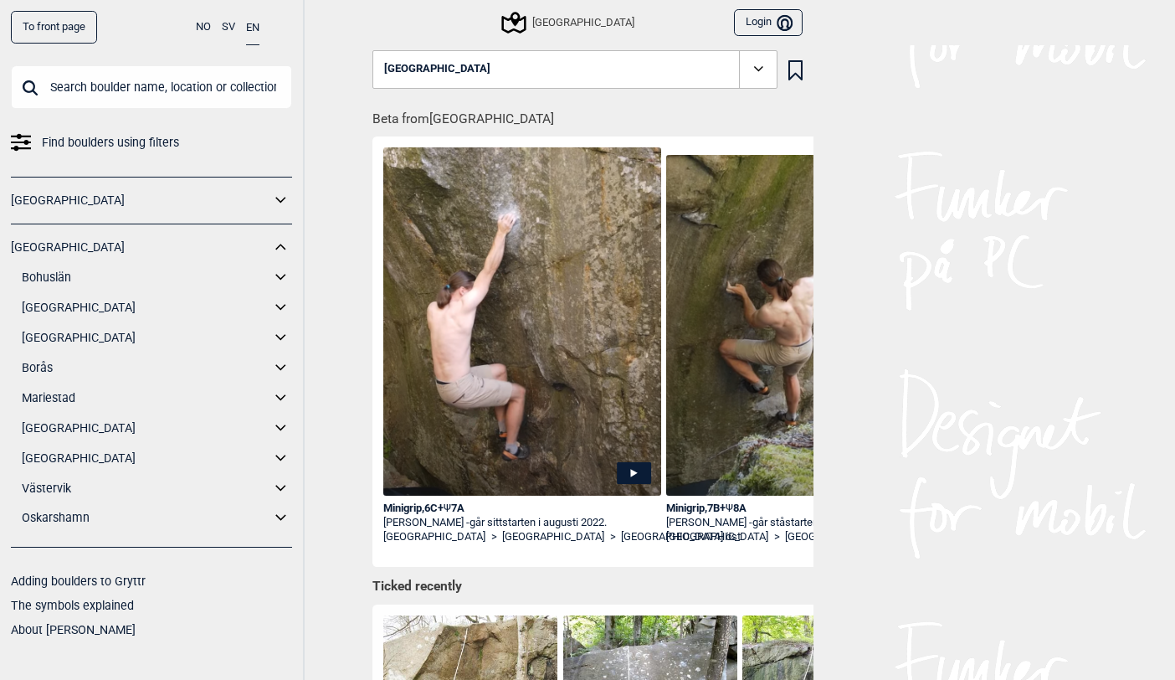 This screenshot has height=680, width=1175. I want to click on button: SV, so click(228, 27).